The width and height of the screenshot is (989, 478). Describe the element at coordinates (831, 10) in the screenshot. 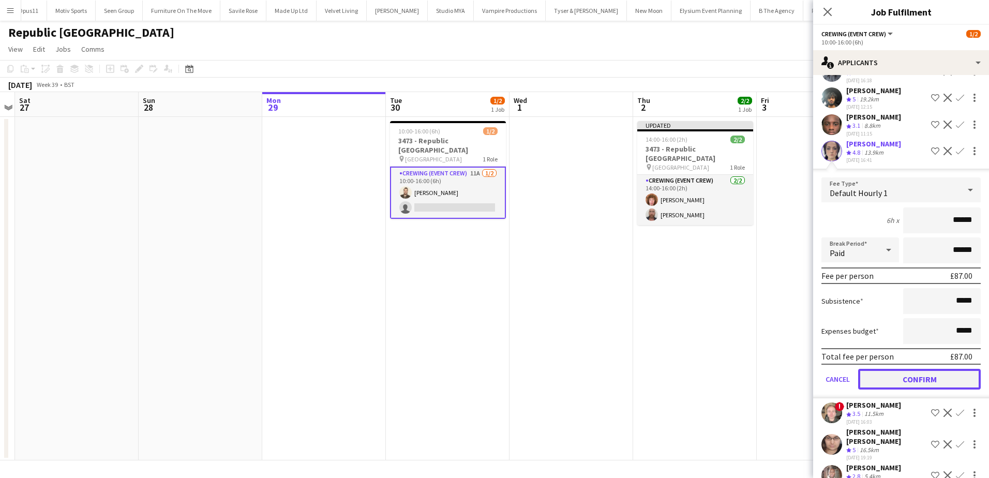

I see `button: Flying Monkey` at that location.